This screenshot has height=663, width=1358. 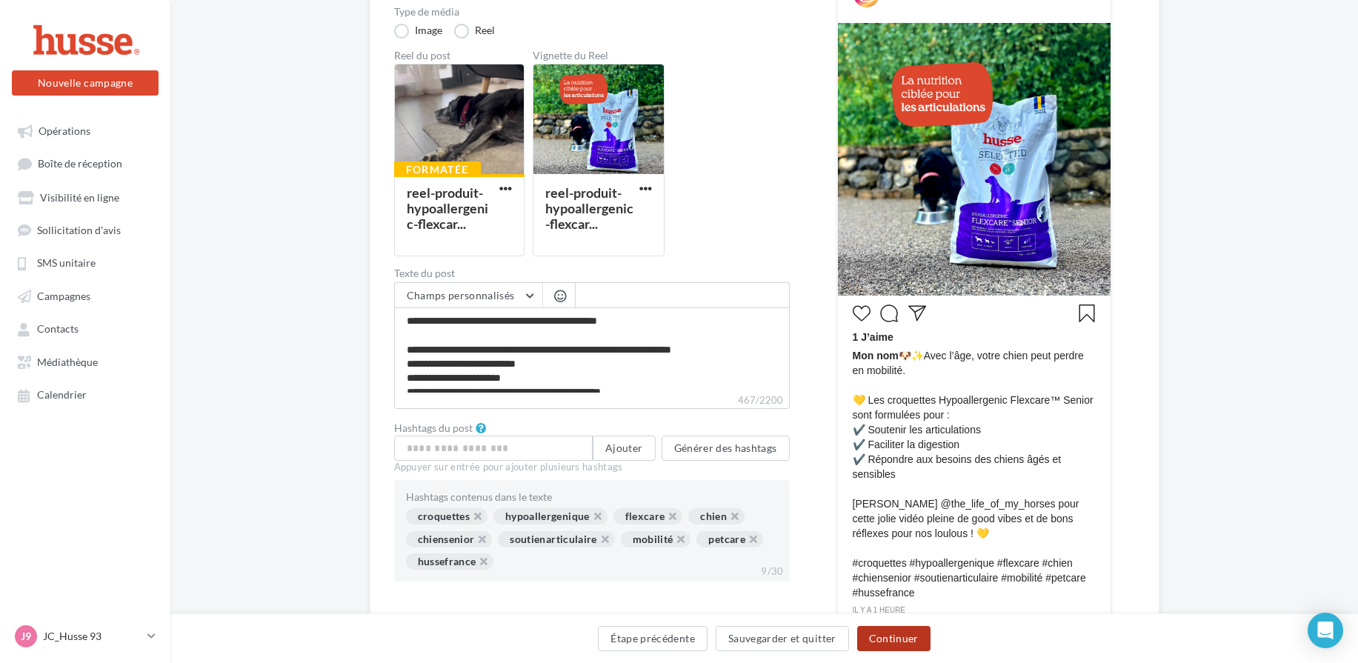 What do you see at coordinates (653, 639) in the screenshot?
I see `button: Étape précédente` at bounding box center [653, 639].